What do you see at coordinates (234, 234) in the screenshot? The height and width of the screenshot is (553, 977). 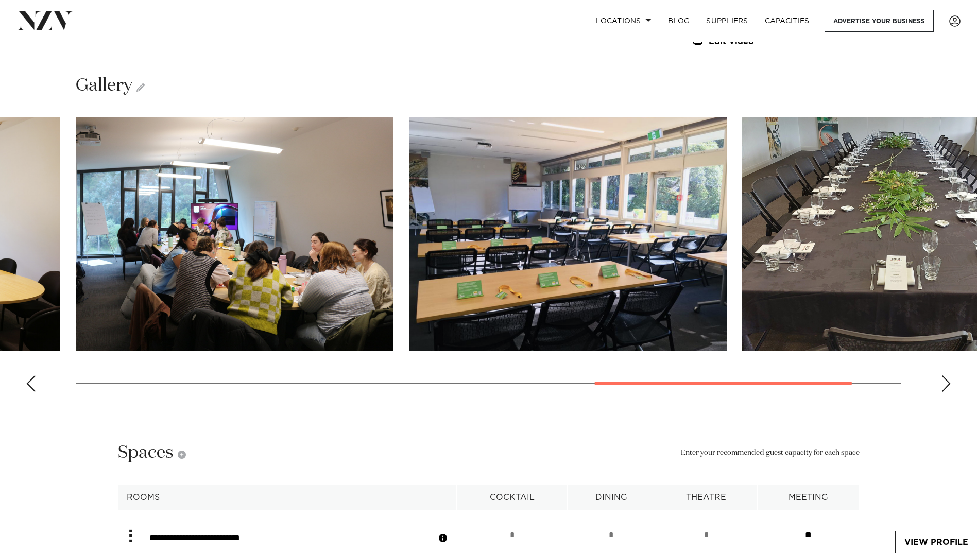 I see `img: GEJGqsPDSnGIrVnhXiEExFdteOz1p1PrNCS9Dy74.jpg` at bounding box center [234, 234].